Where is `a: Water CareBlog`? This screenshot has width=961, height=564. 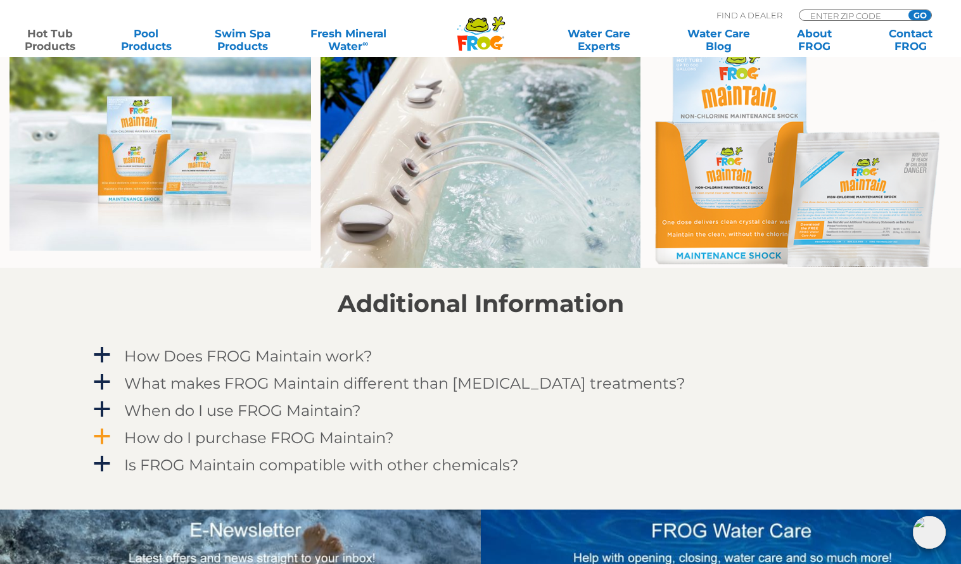 a: Water CareBlog is located at coordinates (718, 40).